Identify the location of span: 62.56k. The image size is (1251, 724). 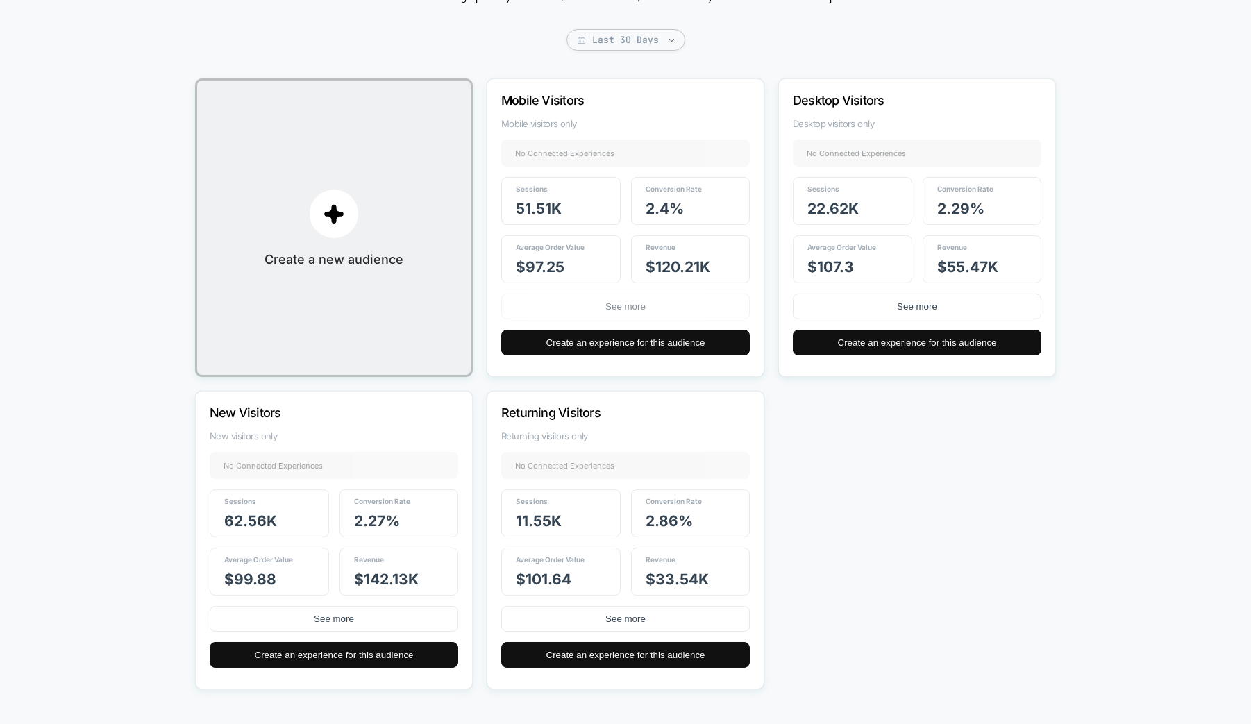
(251, 521).